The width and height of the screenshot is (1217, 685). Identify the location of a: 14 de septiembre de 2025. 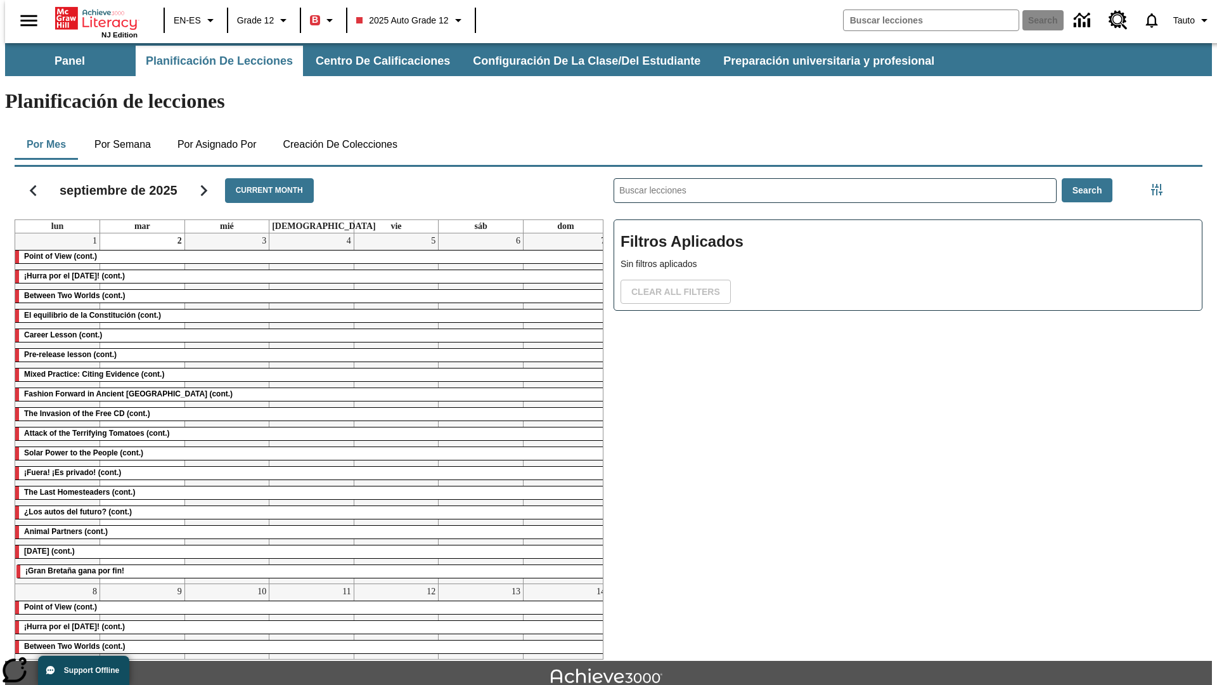
(601, 592).